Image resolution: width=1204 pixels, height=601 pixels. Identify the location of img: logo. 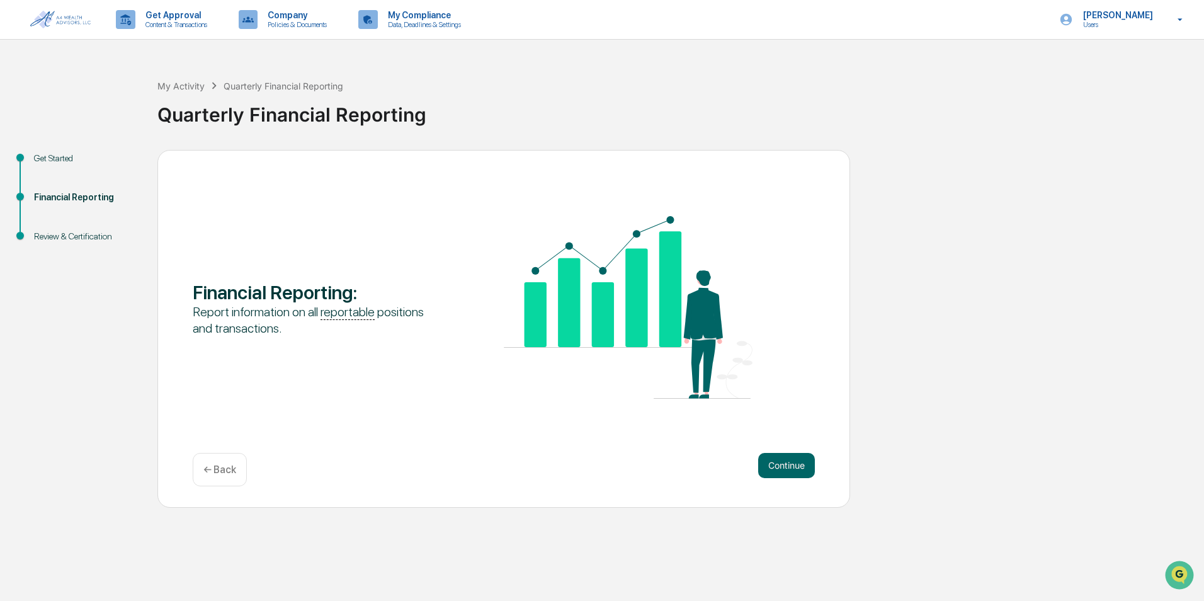
(60, 20).